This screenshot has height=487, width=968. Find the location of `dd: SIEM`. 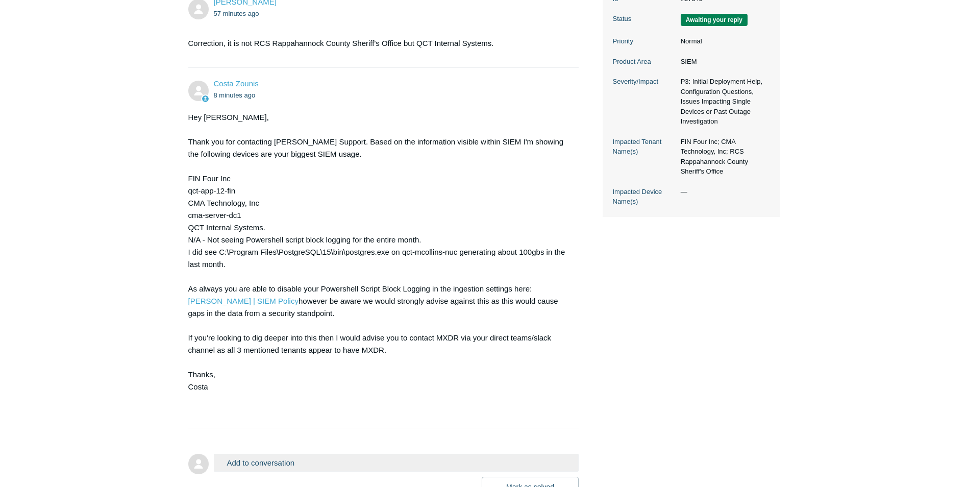

dd: SIEM is located at coordinates (722, 62).